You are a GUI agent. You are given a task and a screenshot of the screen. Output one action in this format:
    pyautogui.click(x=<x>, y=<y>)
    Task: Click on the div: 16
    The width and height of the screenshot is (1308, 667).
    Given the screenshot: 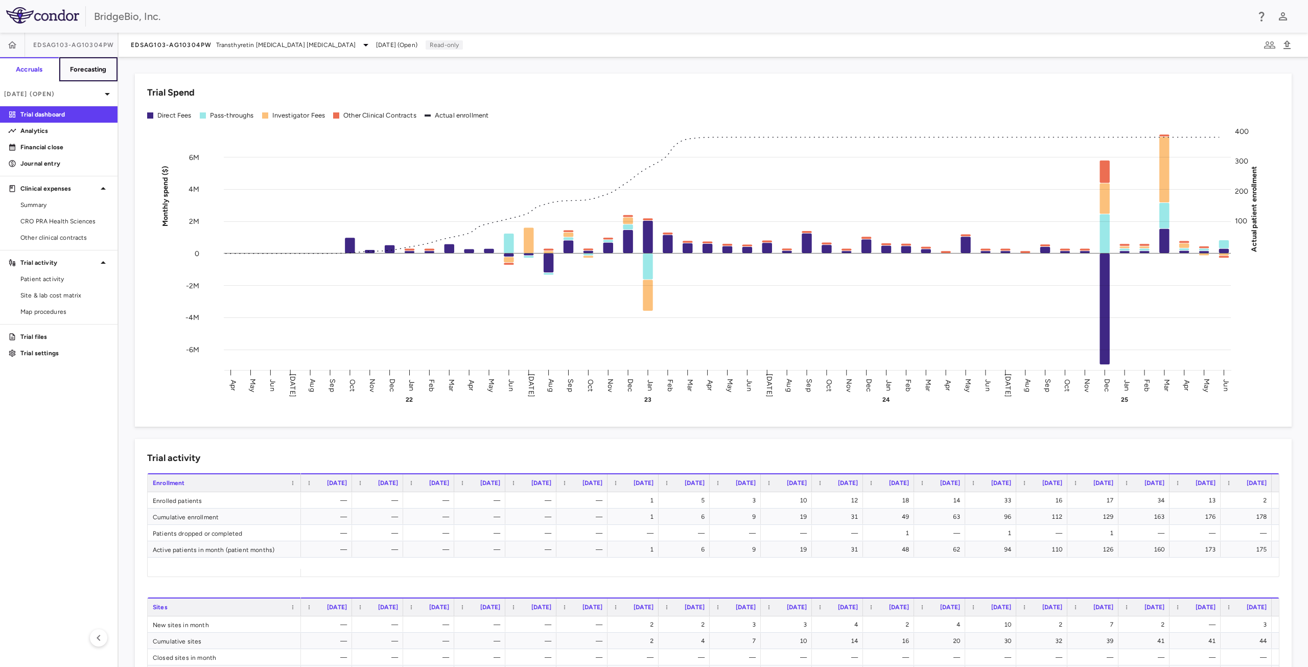 What is the action you would take?
    pyautogui.click(x=1044, y=500)
    